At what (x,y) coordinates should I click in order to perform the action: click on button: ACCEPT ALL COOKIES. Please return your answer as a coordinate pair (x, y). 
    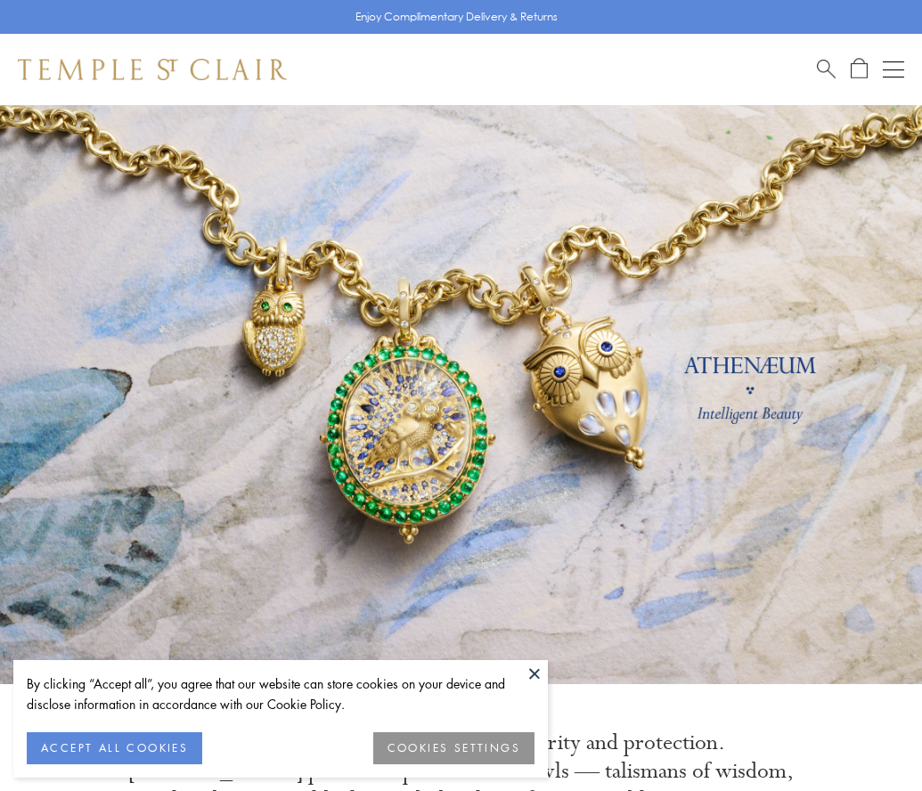
    Looking at the image, I should click on (114, 748).